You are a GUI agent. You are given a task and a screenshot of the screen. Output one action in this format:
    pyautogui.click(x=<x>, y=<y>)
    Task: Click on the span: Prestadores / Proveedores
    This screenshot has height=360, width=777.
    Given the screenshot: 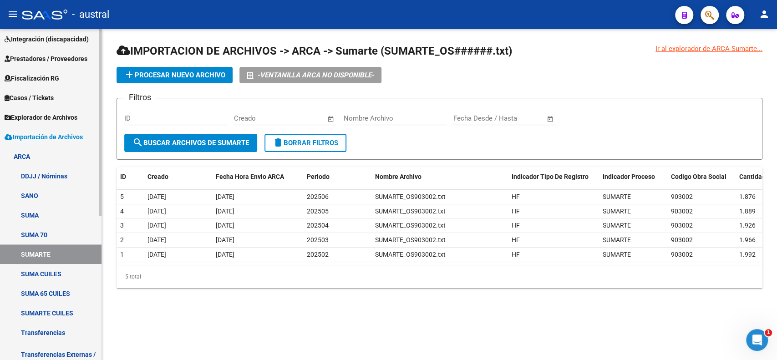 What is the action you would take?
    pyautogui.click(x=46, y=59)
    